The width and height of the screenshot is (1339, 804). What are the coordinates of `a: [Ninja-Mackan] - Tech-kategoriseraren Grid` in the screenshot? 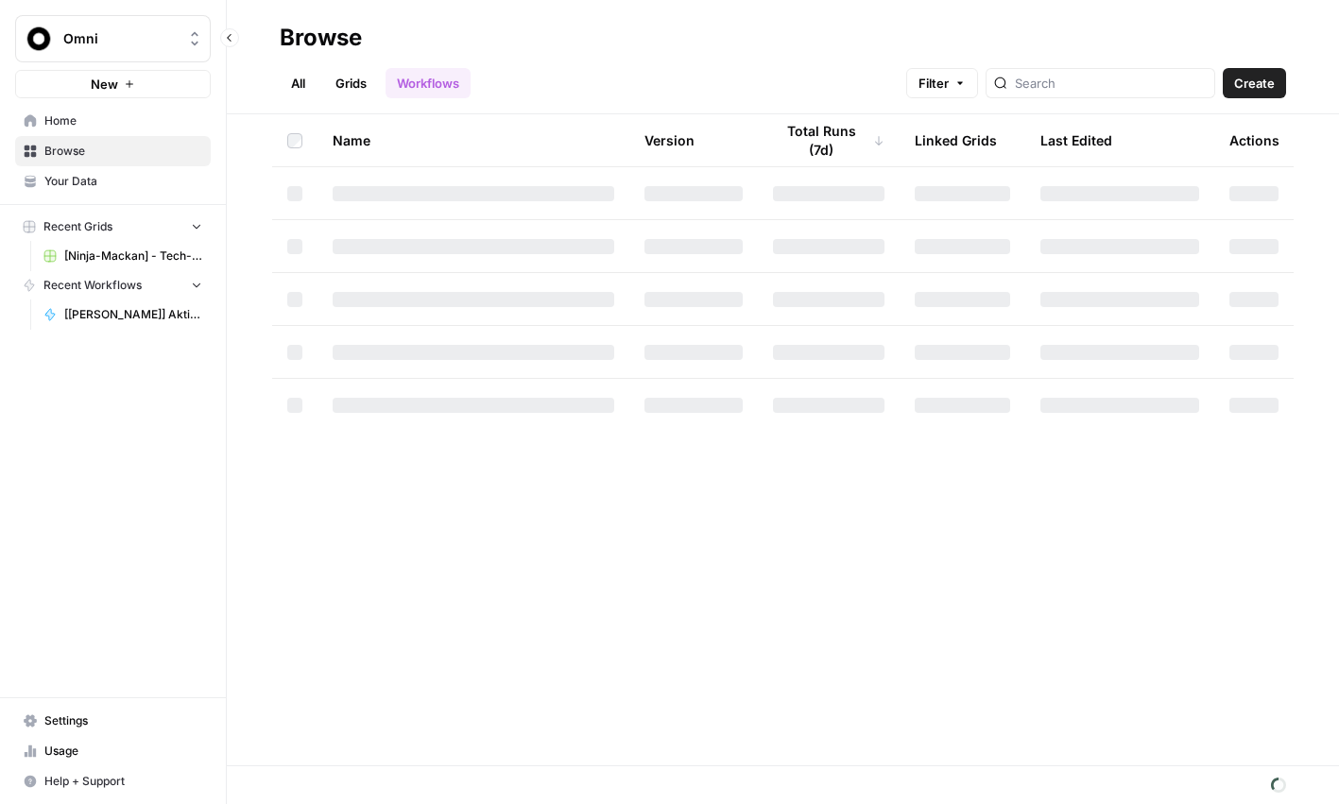 It's located at (123, 256).